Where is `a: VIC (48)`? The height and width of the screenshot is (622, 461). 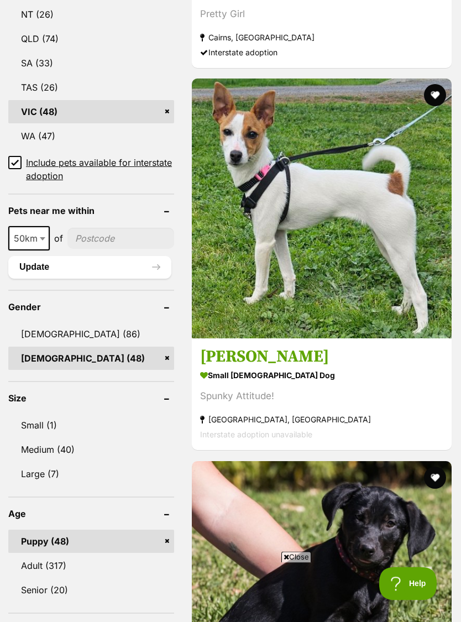
a: VIC (48) is located at coordinates (91, 112).